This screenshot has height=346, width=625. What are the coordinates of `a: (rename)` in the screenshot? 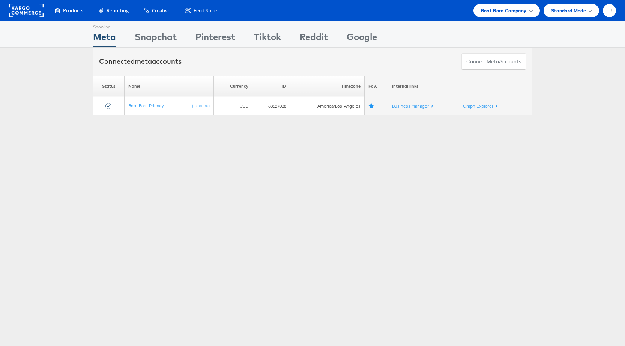 It's located at (201, 106).